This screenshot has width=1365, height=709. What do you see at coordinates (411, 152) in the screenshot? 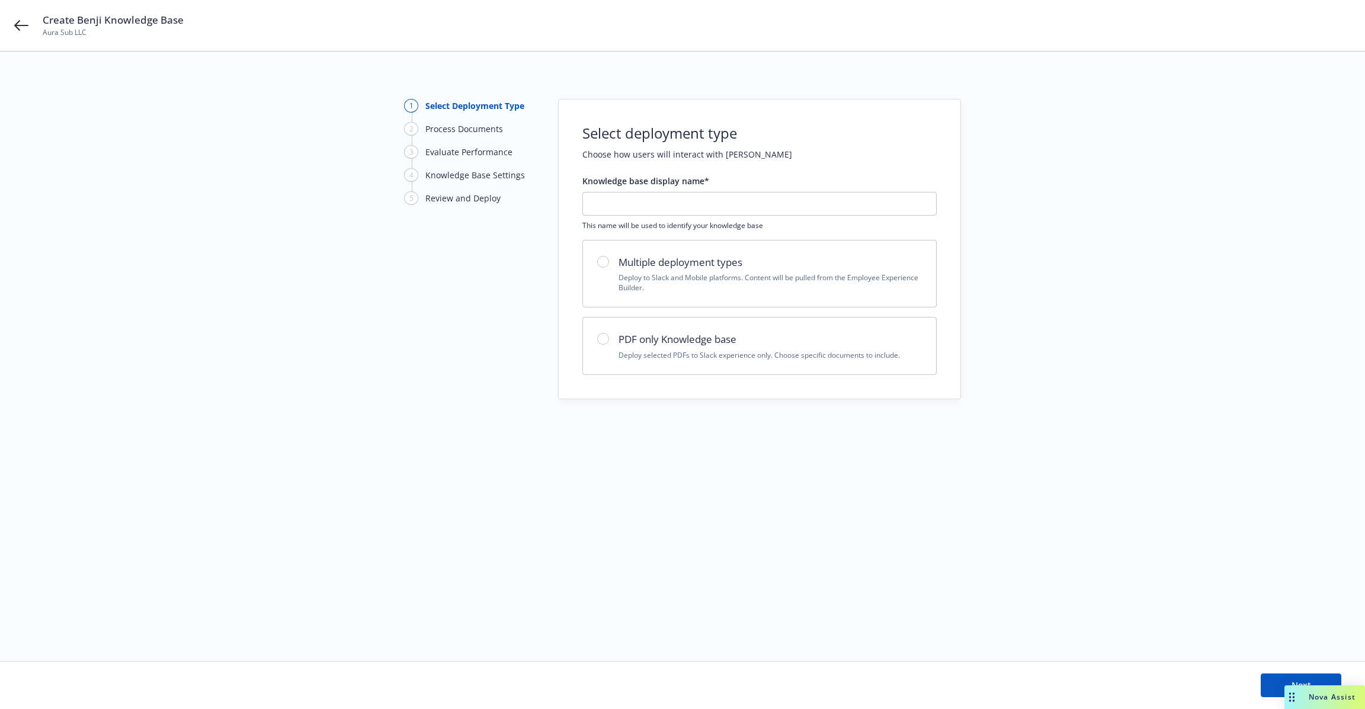
I see `div: 3` at bounding box center [411, 152].